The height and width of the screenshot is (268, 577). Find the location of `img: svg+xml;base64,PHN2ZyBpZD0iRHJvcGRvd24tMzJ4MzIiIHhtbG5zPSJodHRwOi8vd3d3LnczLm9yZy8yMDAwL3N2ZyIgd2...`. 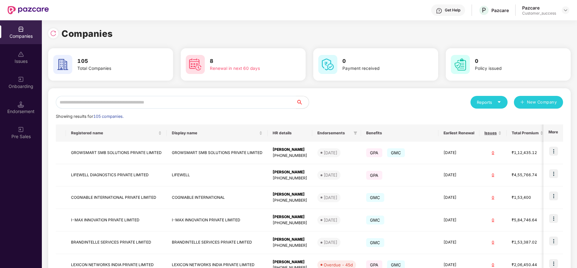

img: svg+xml;base64,PHN2ZyBpZD0iRHJvcGRvd24tMzJ4MzIiIHhtbG5zPSJodHRwOi8vd3d3LnczLm9yZy8yMDAwL3N2ZyIgd2... is located at coordinates (566, 10).